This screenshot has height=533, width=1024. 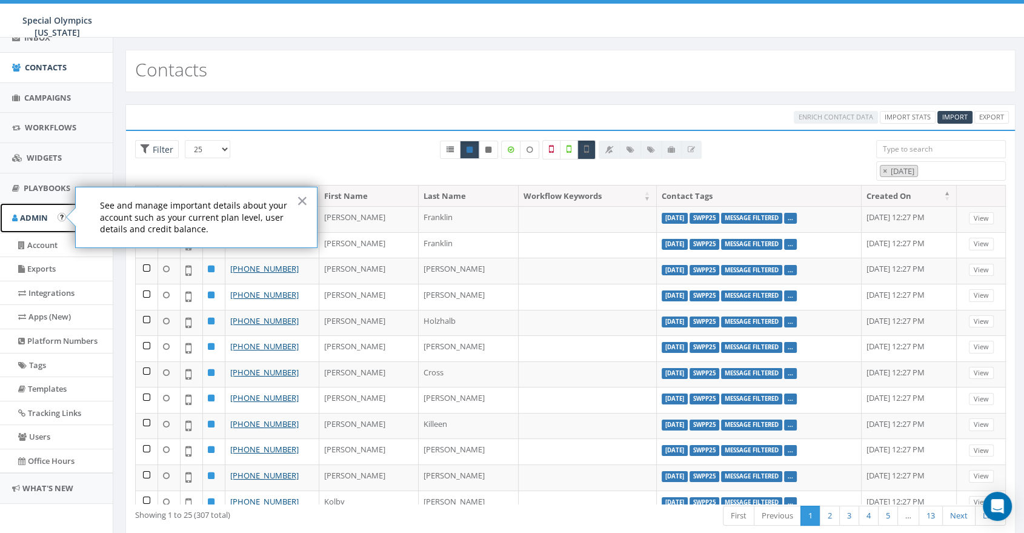 What do you see at coordinates (992, 117) in the screenshot?
I see `a: Export` at bounding box center [992, 117].